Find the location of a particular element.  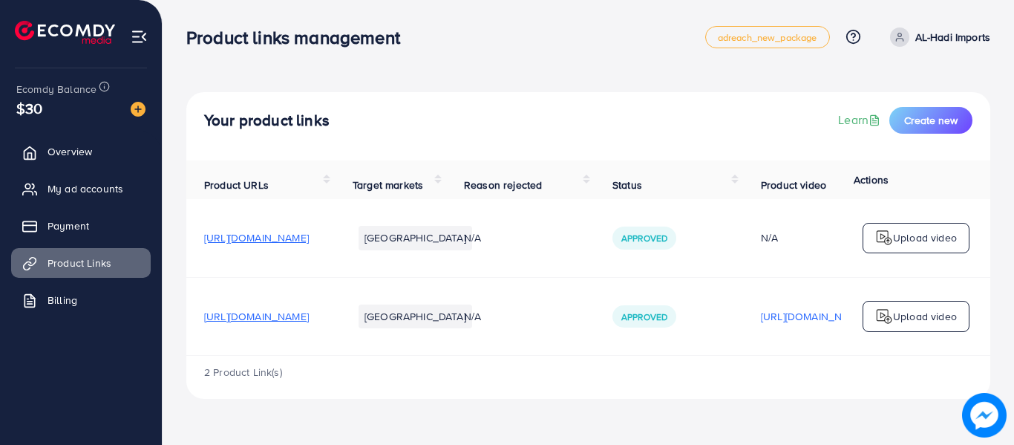

div: N/A is located at coordinates (813, 238).